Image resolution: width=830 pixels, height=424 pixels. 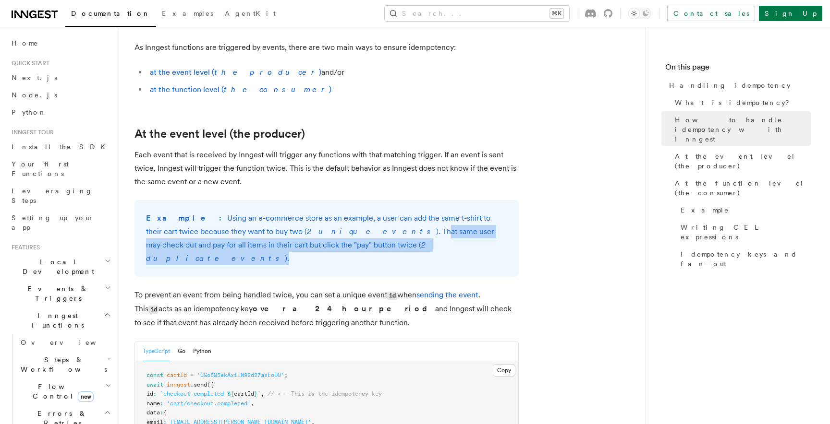 What do you see at coordinates (61, 147) in the screenshot?
I see `span: Install the SDK` at bounding box center [61, 147].